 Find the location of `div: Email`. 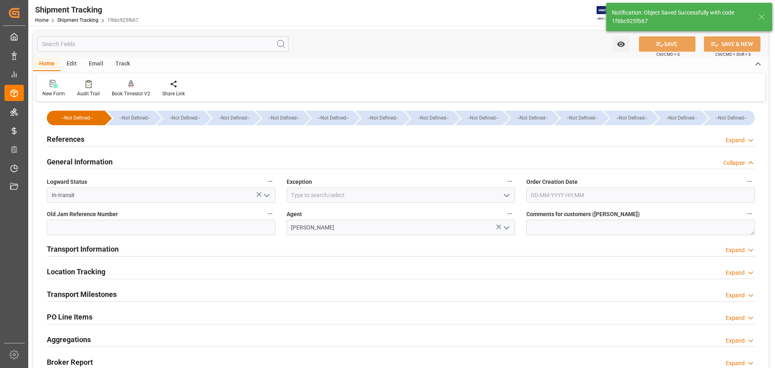

div: Email is located at coordinates (96, 64).